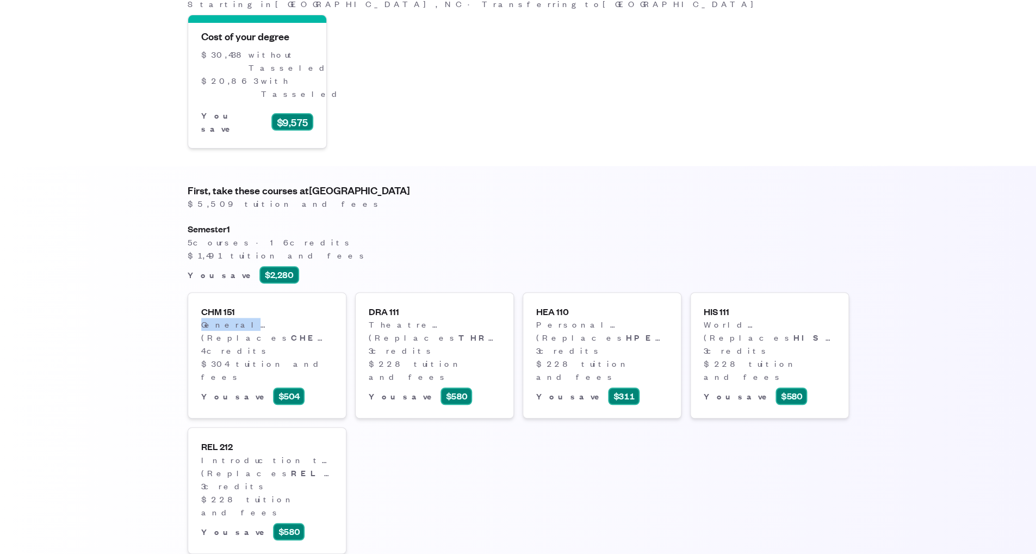  What do you see at coordinates (289, 396) in the screenshot?
I see `dd: $ 504` at bounding box center [289, 396].